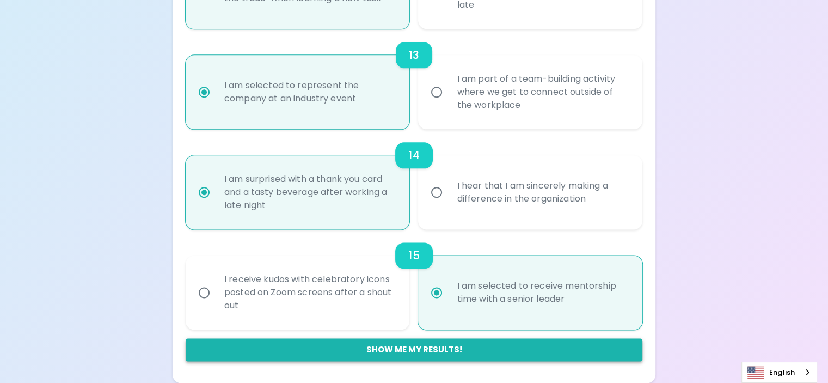  Describe the element at coordinates (414, 349) in the screenshot. I see `button: Show me my results!` at that location.